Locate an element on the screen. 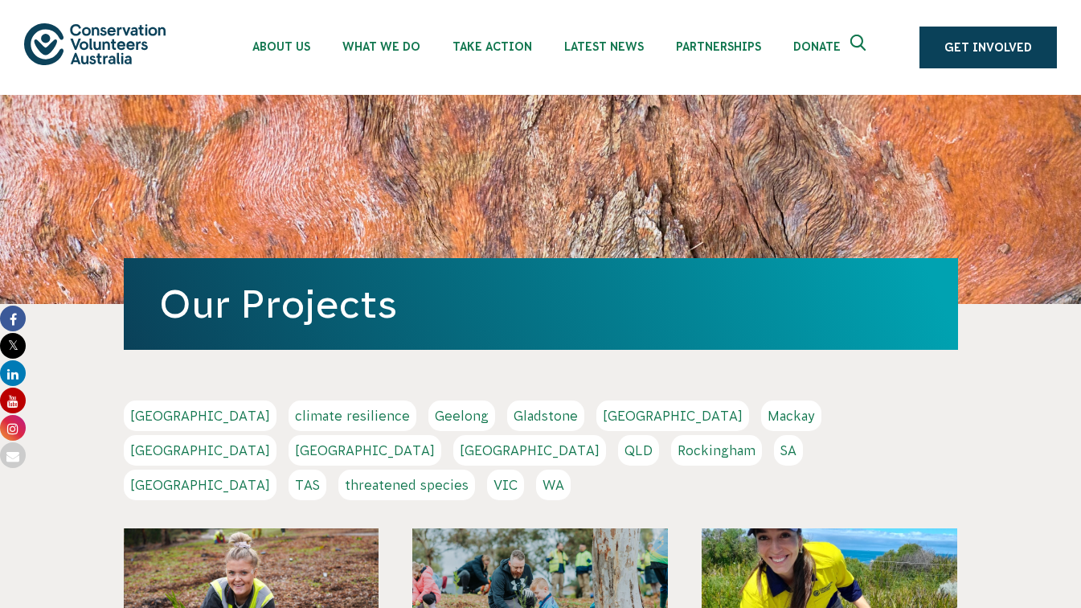 The height and width of the screenshot is (608, 1081). a: Our Projects is located at coordinates (278, 304).